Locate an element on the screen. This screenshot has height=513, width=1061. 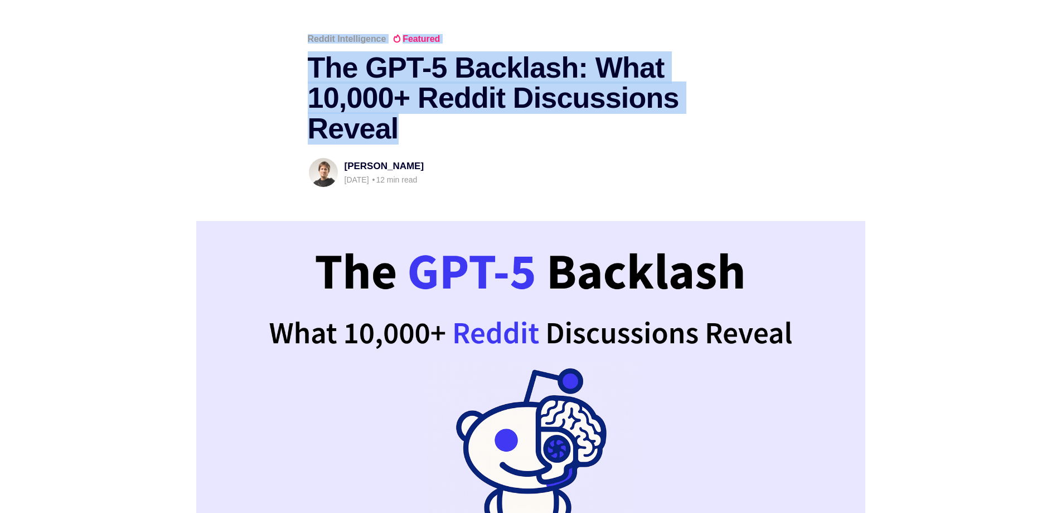
img: Federico Pascual is located at coordinates (323, 172).